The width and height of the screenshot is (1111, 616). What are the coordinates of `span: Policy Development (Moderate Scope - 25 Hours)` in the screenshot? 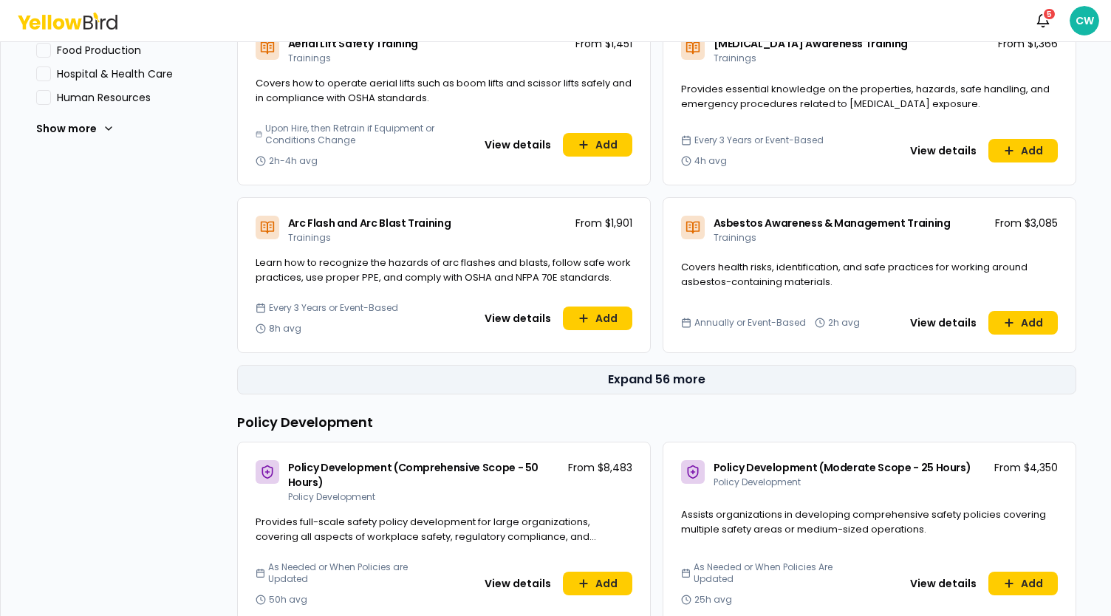 It's located at (842, 468).